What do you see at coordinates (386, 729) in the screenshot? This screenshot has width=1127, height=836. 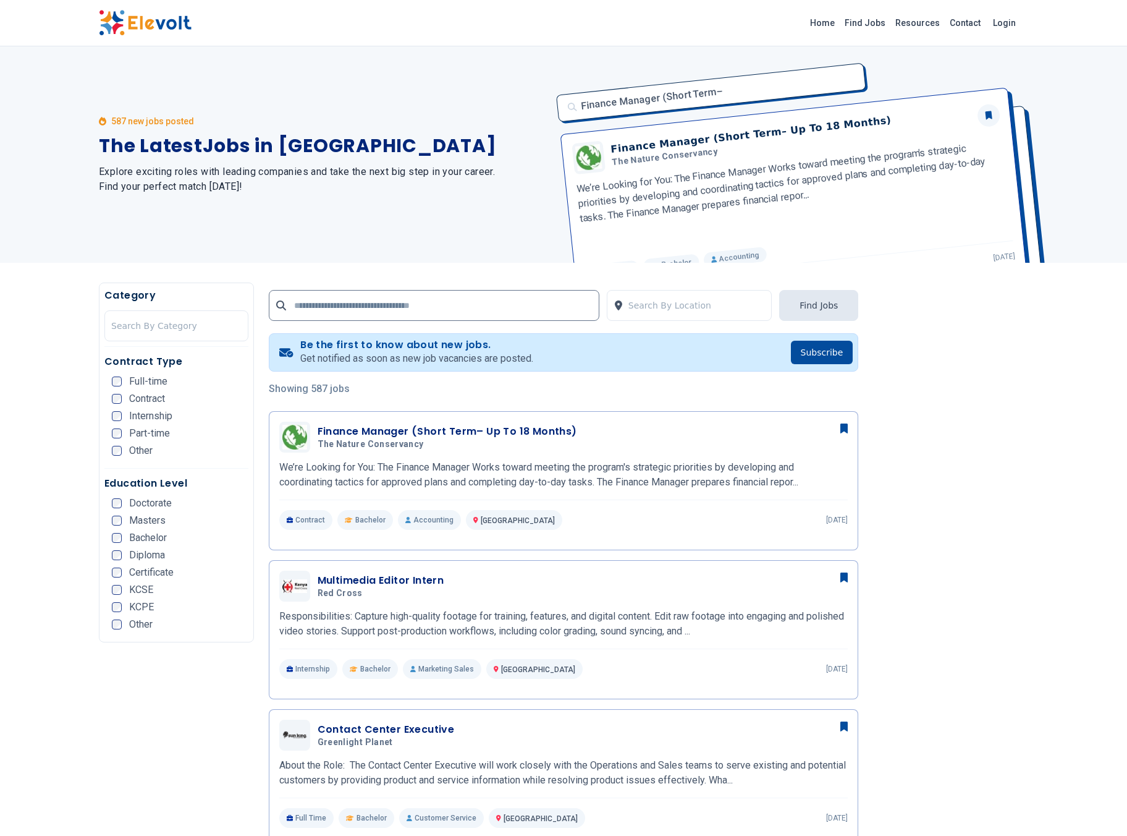 I see `h3: Contact Center Executive` at bounding box center [386, 729].